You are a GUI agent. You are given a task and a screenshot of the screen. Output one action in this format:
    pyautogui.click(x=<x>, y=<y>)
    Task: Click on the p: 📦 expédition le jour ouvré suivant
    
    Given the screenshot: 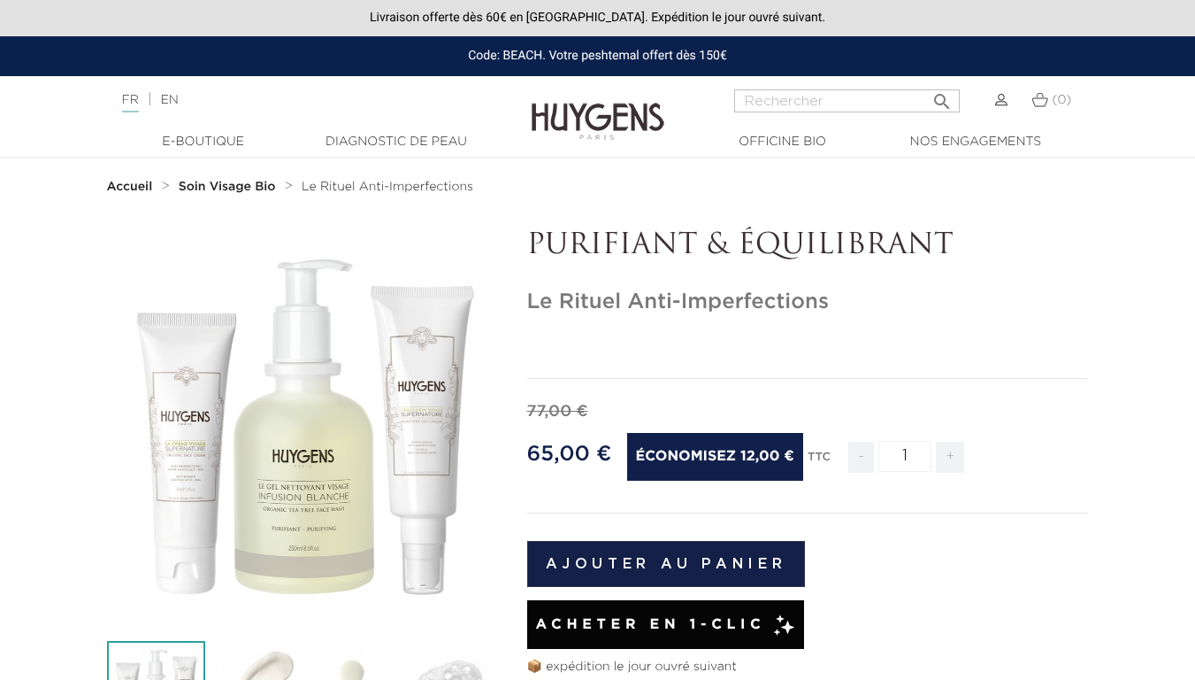 What is the action you would take?
    pyautogui.click(x=808, y=666)
    